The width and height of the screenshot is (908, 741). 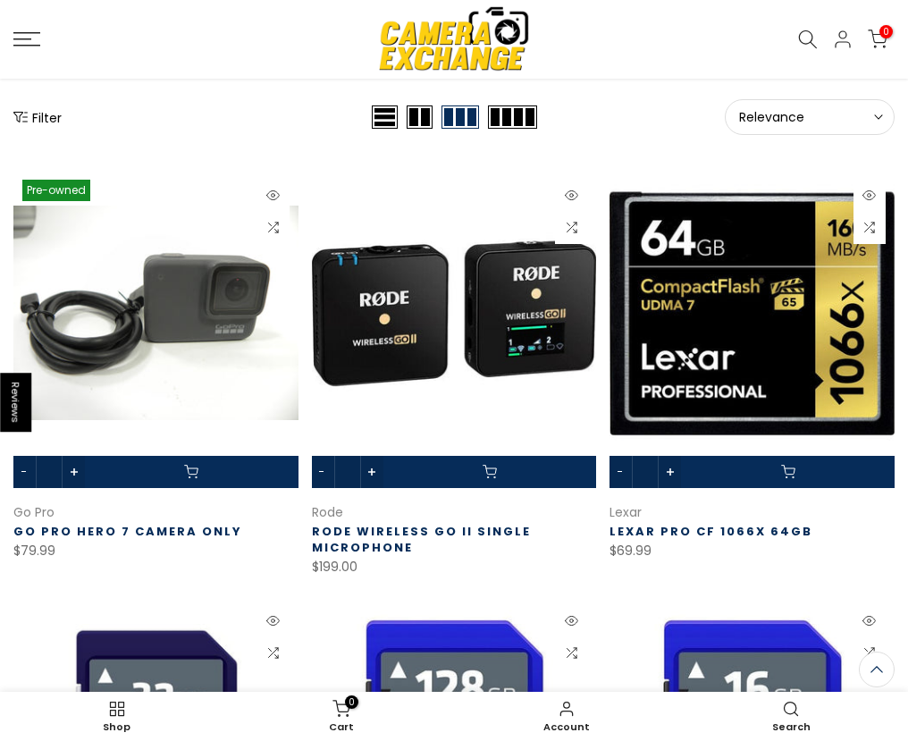 What do you see at coordinates (117, 726) in the screenshot?
I see `span: Shop` at bounding box center [117, 726].